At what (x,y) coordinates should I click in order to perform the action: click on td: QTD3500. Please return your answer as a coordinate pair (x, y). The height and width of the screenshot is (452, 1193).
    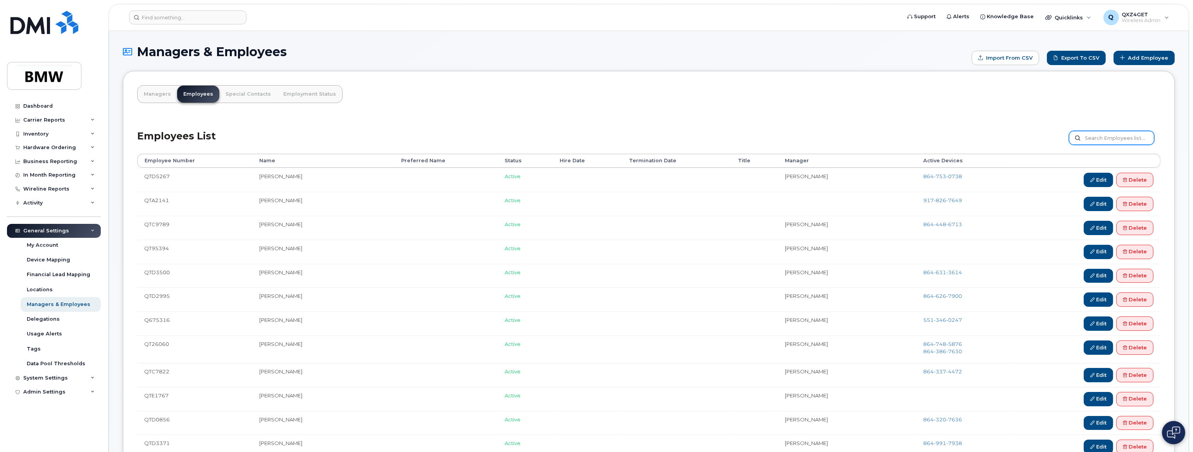
    Looking at the image, I should click on (195, 276).